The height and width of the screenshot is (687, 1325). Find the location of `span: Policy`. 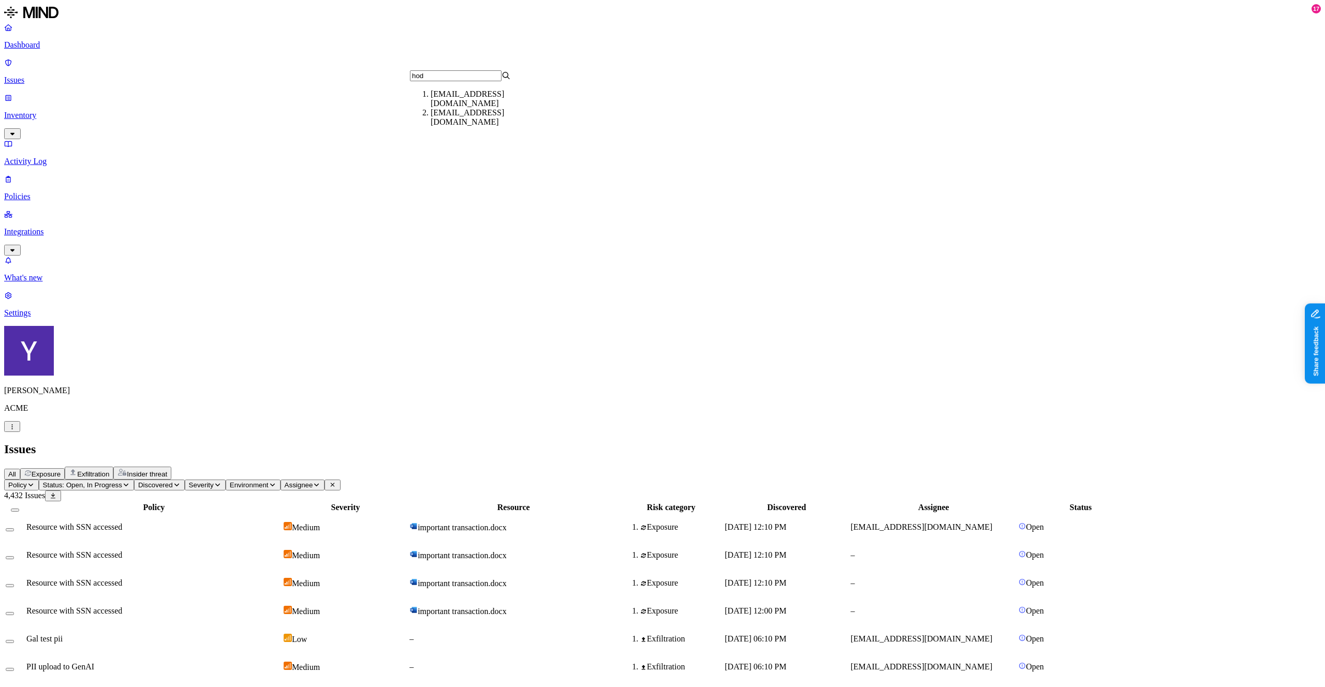

span: Policy is located at coordinates (18, 485).